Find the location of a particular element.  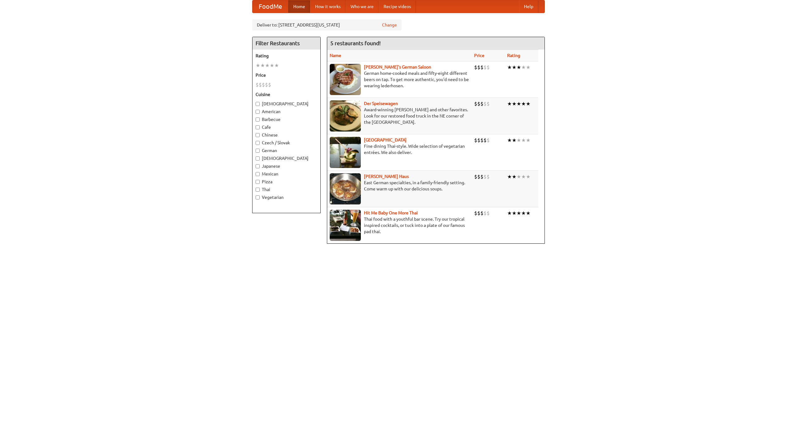

label: American is located at coordinates (287, 111).